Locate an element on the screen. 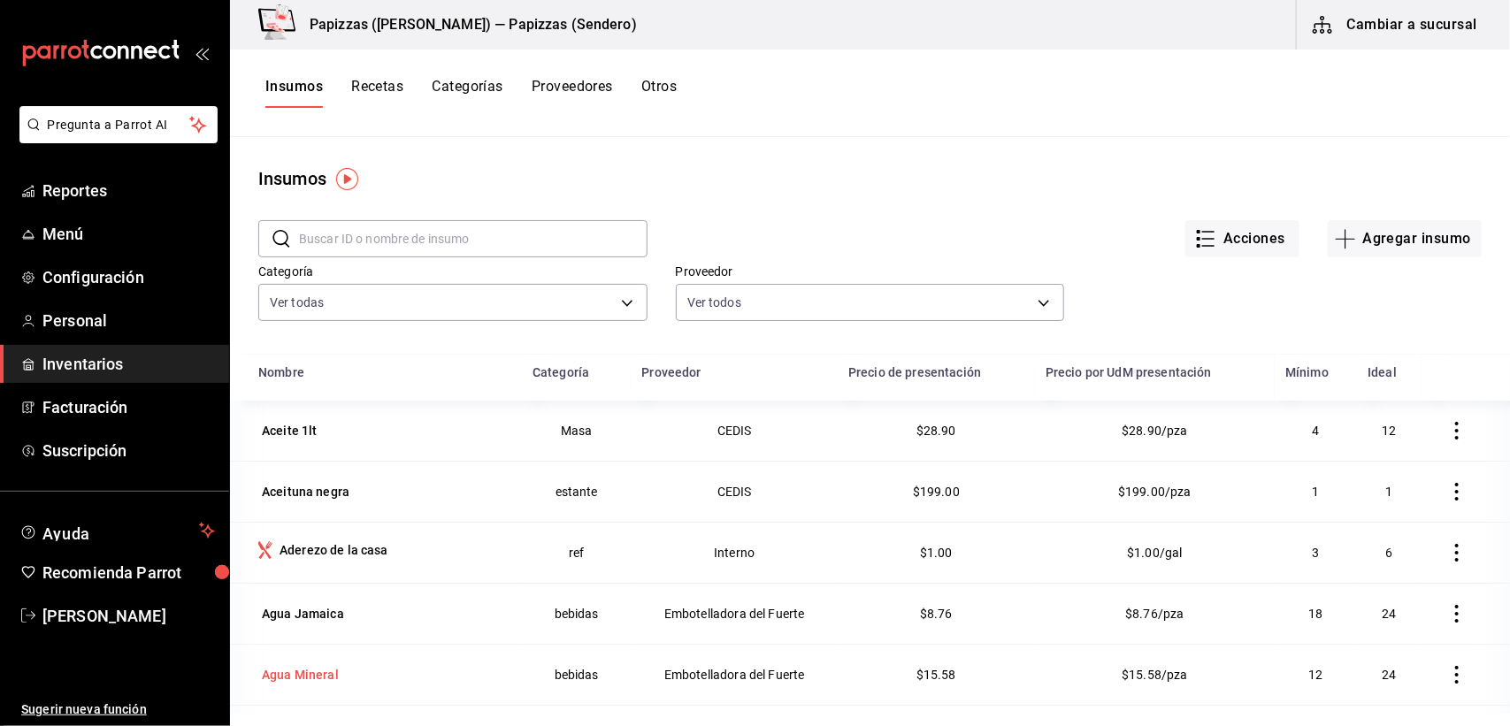  span: $28.90 is located at coordinates (936, 431).